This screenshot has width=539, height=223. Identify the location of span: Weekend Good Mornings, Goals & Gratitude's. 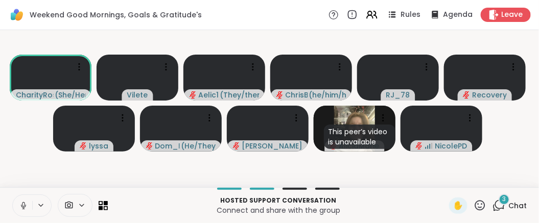
(115, 15).